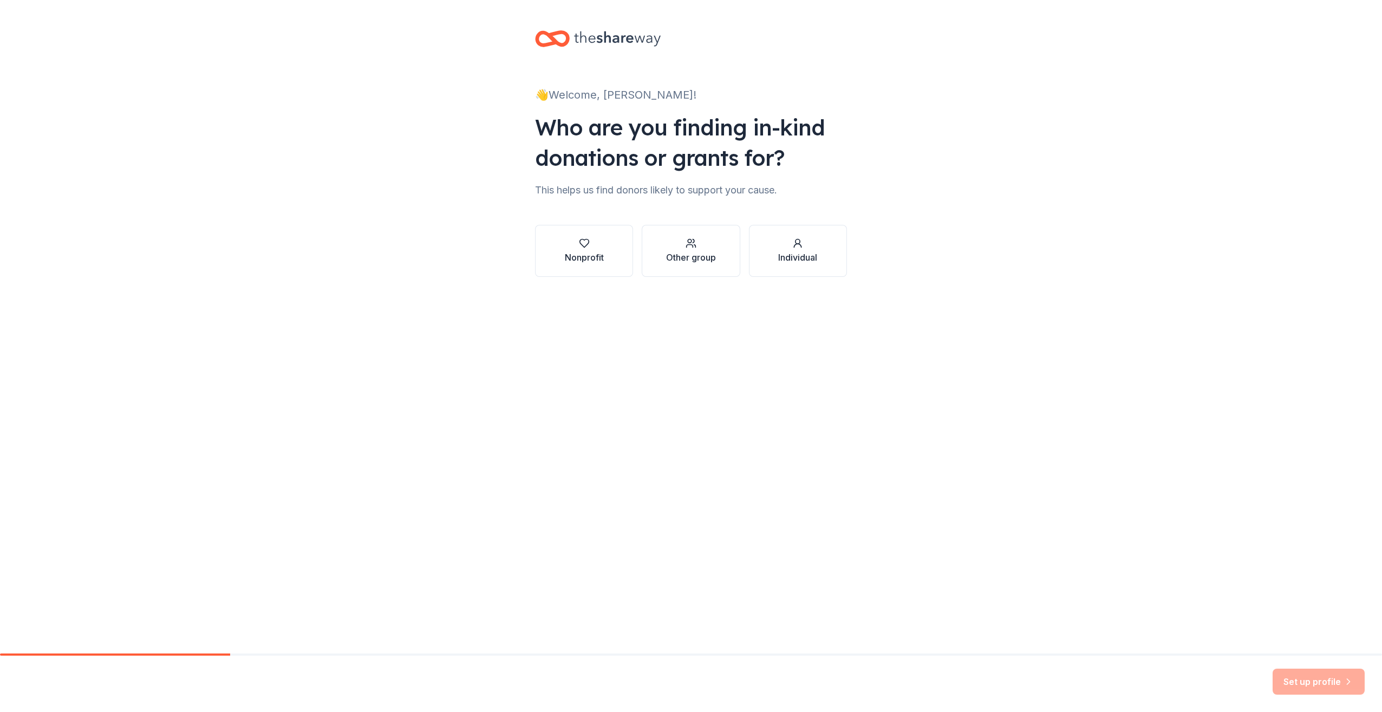 The image size is (1382, 712). Describe the element at coordinates (584, 251) in the screenshot. I see `button: Nonprofit` at that location.